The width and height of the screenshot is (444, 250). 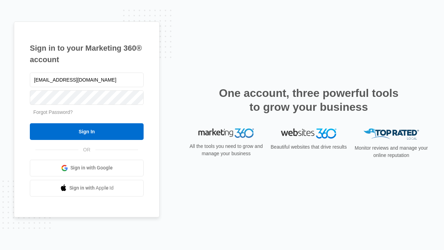 I want to click on img: Top Rated Local, so click(x=391, y=134).